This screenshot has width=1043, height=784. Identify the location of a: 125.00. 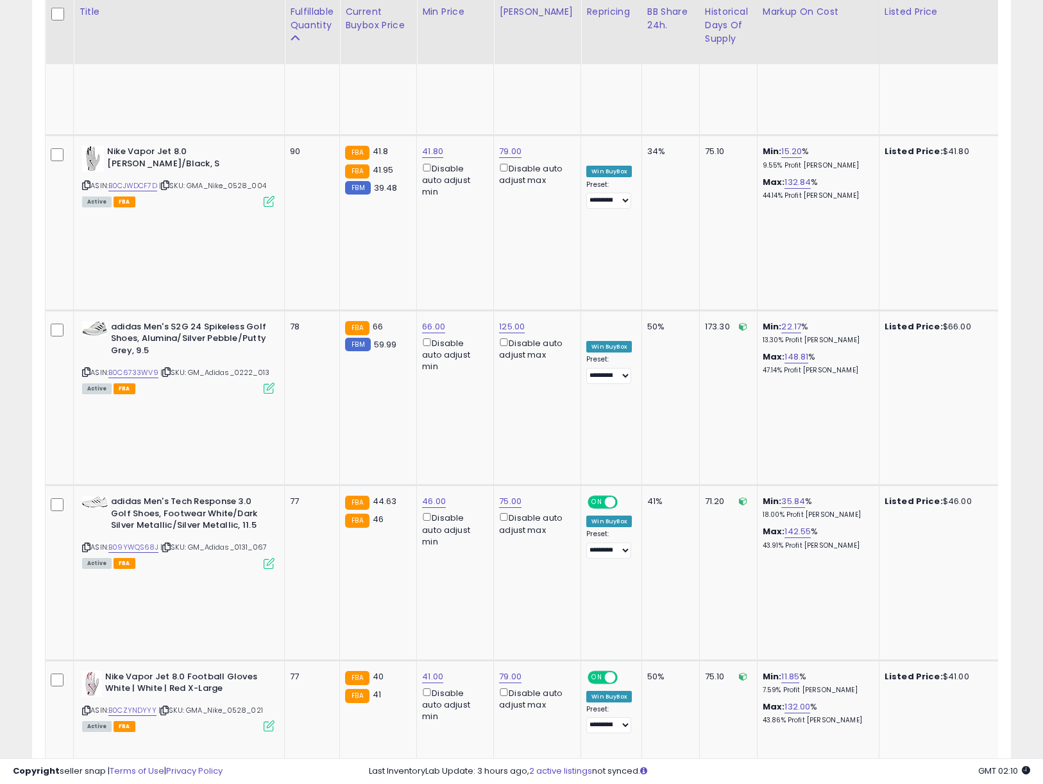
(512, 327).